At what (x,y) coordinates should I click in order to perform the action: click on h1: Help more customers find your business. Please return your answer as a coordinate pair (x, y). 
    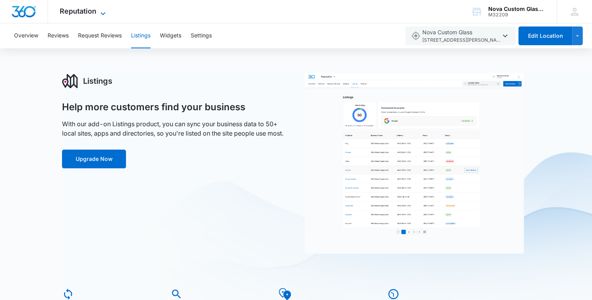
    Looking at the image, I should click on (154, 107).